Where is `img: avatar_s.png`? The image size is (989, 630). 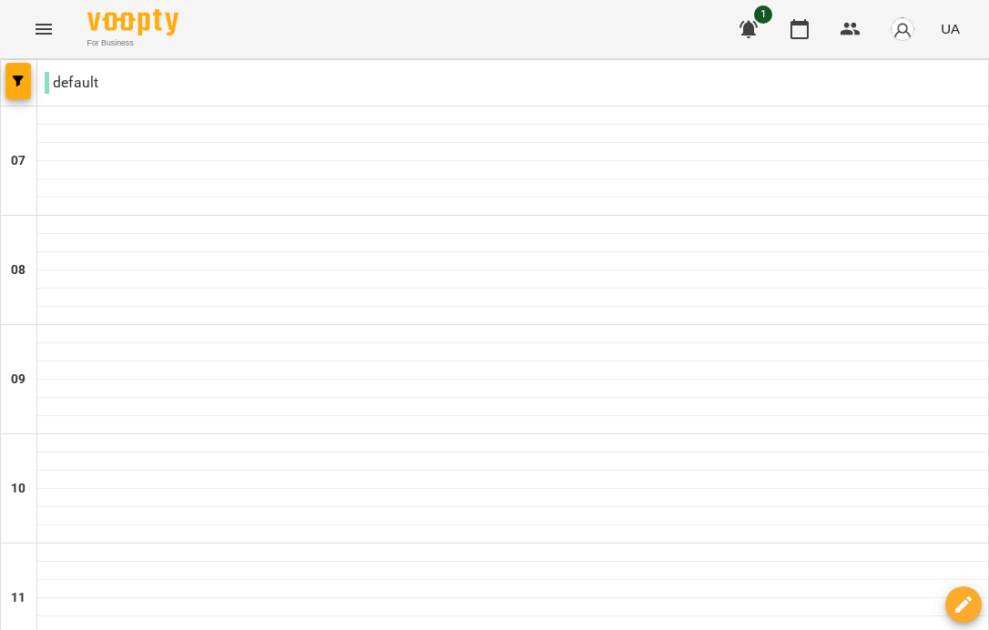
img: avatar_s.png is located at coordinates (902, 29).